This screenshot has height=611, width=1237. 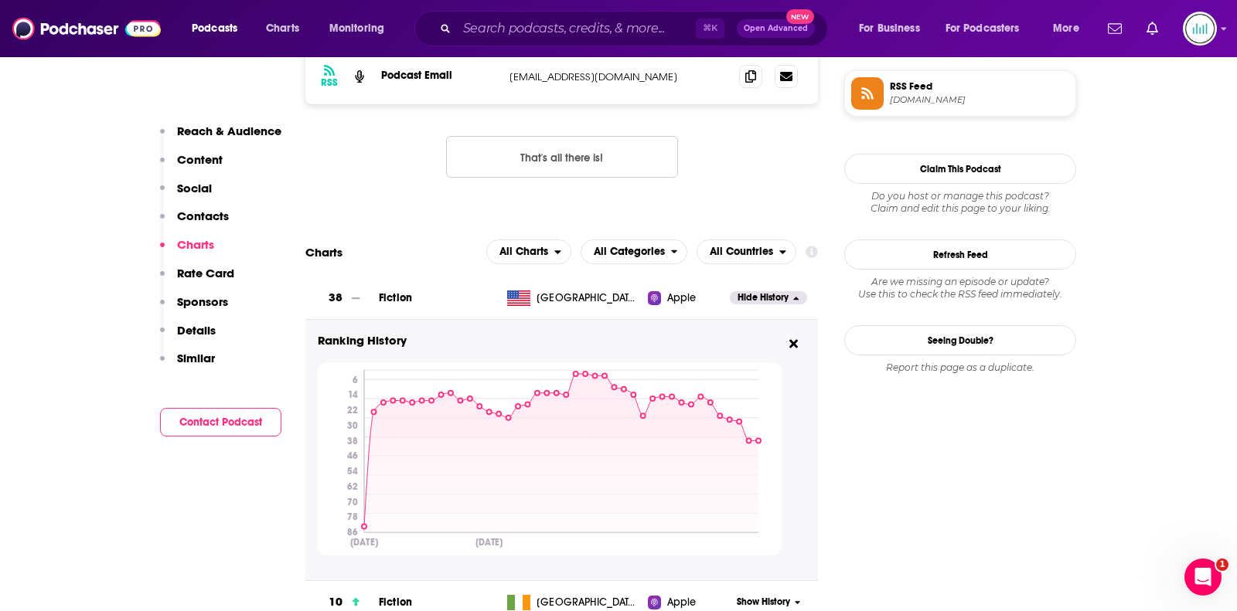 What do you see at coordinates (87, 29) in the screenshot?
I see `a: Podchaser - Follow, Share and Rate Podcasts` at bounding box center [87, 29].